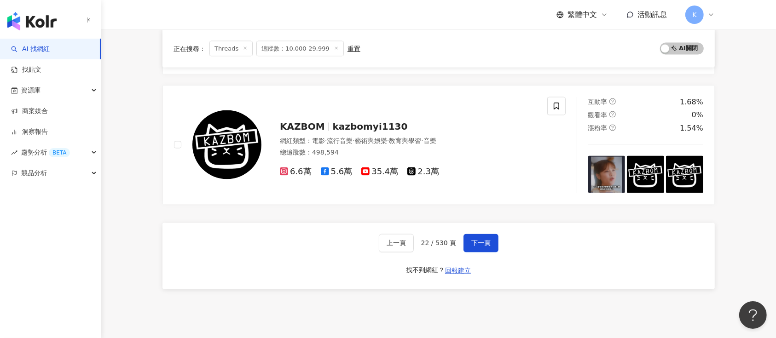 Image resolution: width=776 pixels, height=338 pixels. I want to click on span: 趨勢分析, so click(46, 152).